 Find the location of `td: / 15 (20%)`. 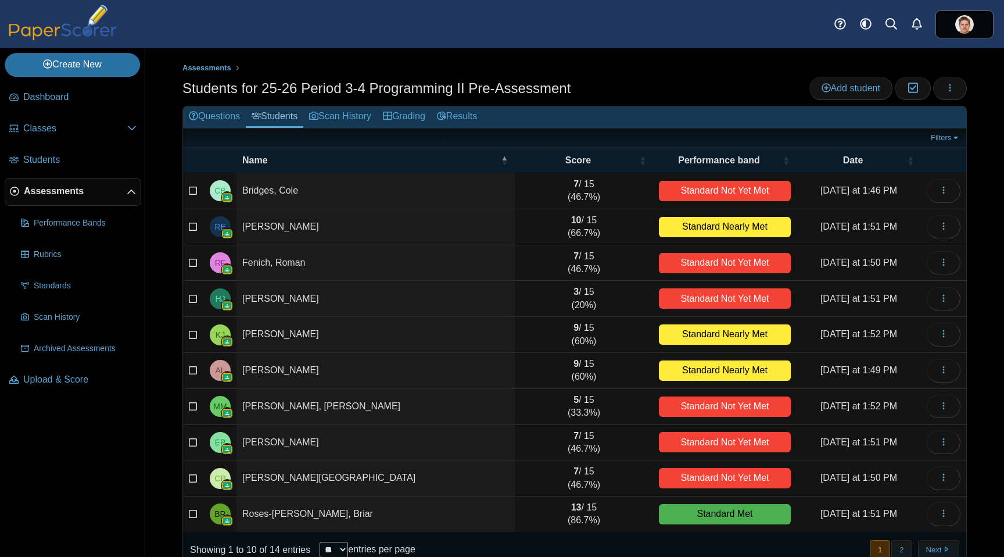

td: / 15 (20%) is located at coordinates (584, 299).